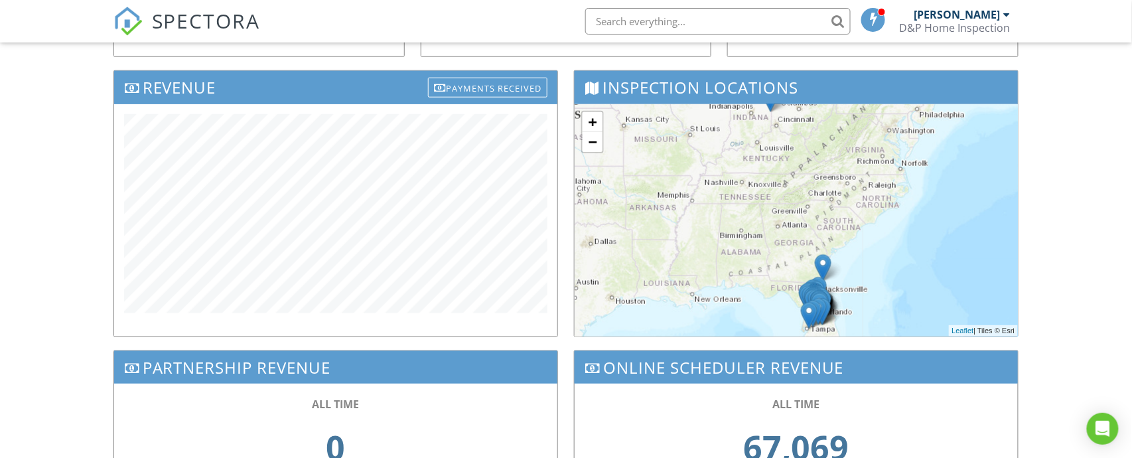  Describe the element at coordinates (796, 87) in the screenshot. I see `h3: Inspection Locations` at that location.